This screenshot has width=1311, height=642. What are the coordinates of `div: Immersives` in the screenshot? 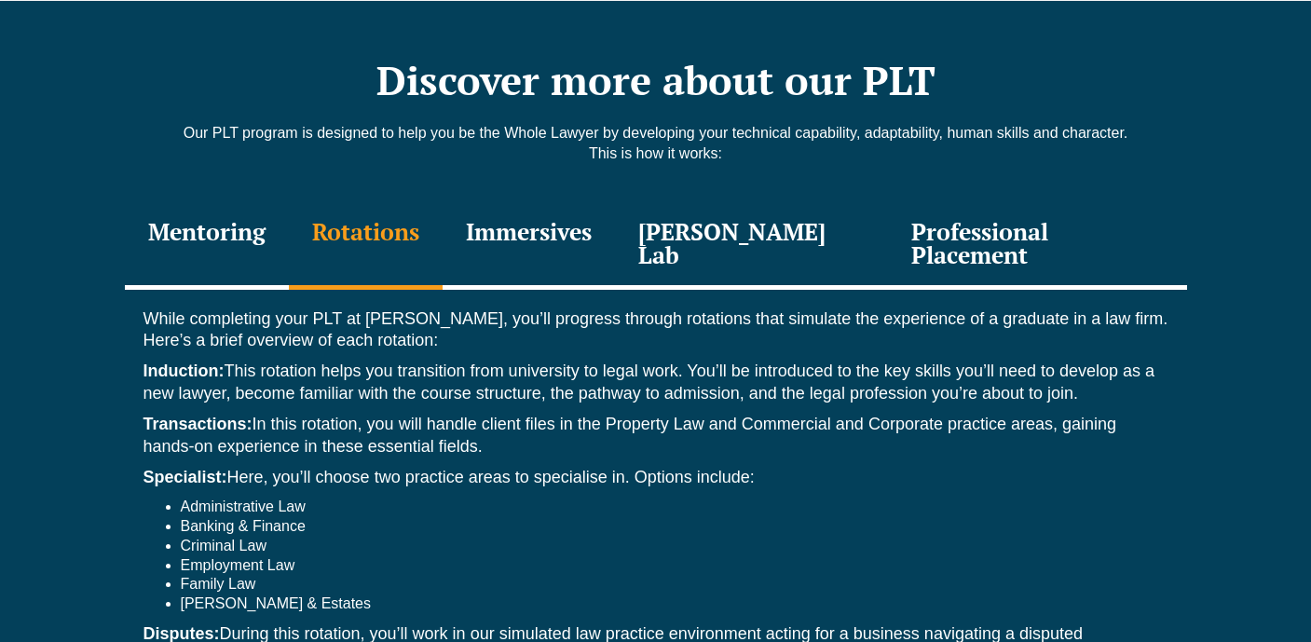 It's located at (528, 245).